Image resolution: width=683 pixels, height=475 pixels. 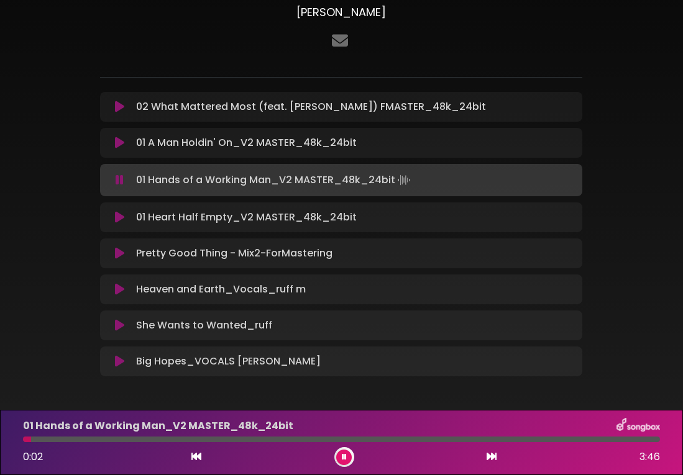 I want to click on img: songbox-logo-white.png, so click(x=638, y=426).